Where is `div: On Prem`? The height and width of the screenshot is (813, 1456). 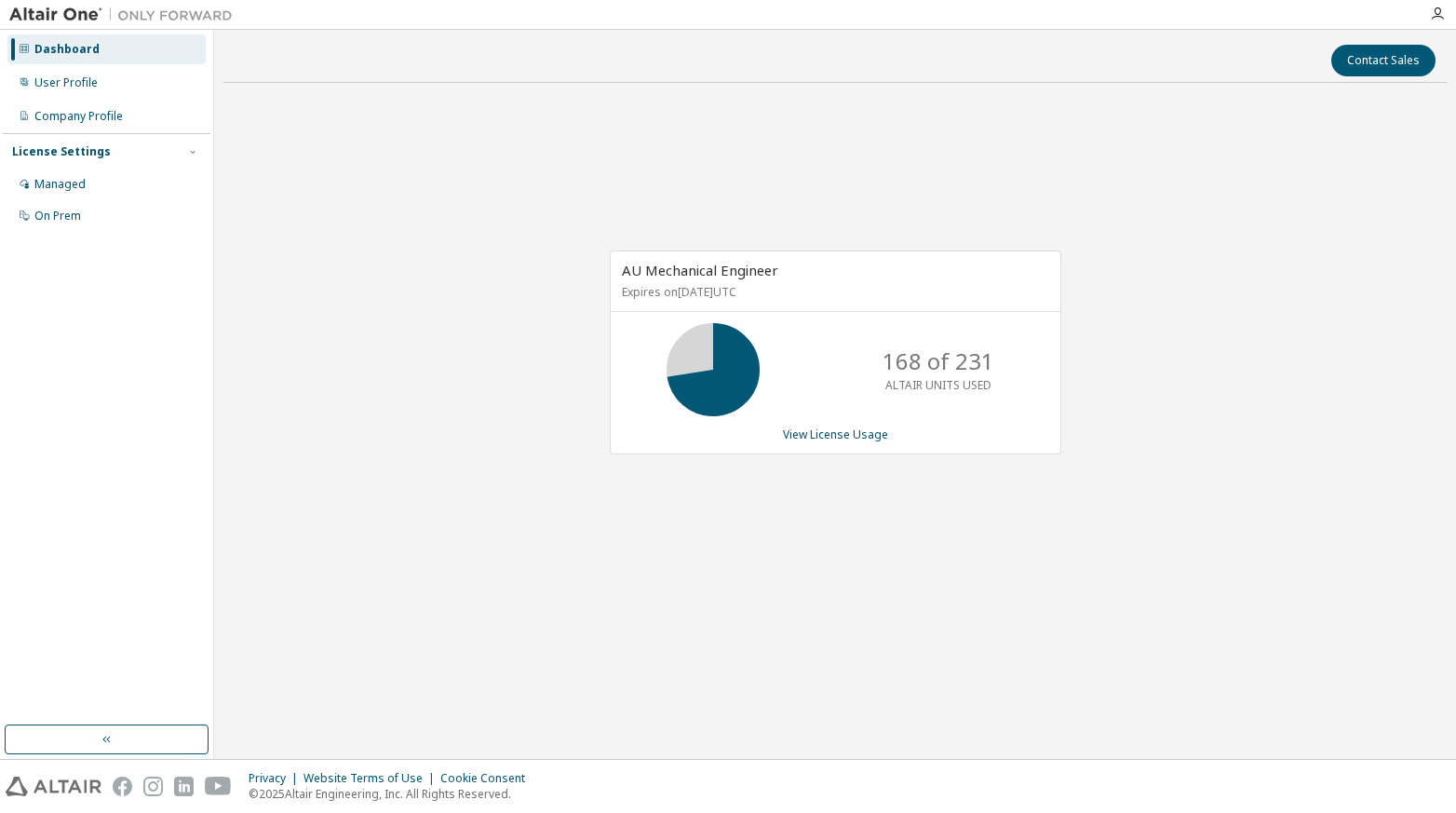
div: On Prem is located at coordinates (58, 216).